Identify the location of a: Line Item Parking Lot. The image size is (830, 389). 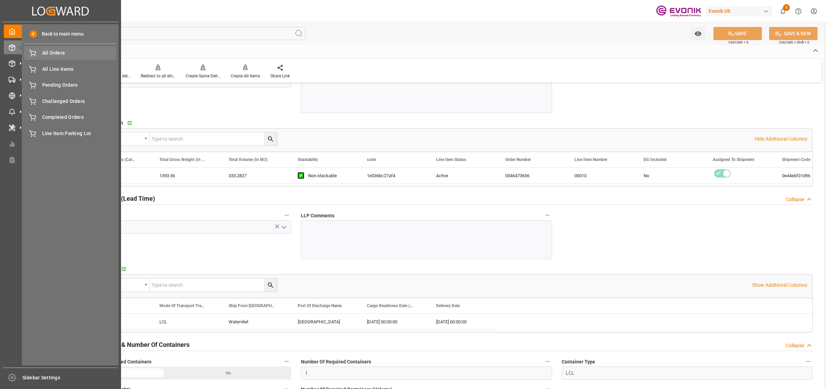
(70, 133).